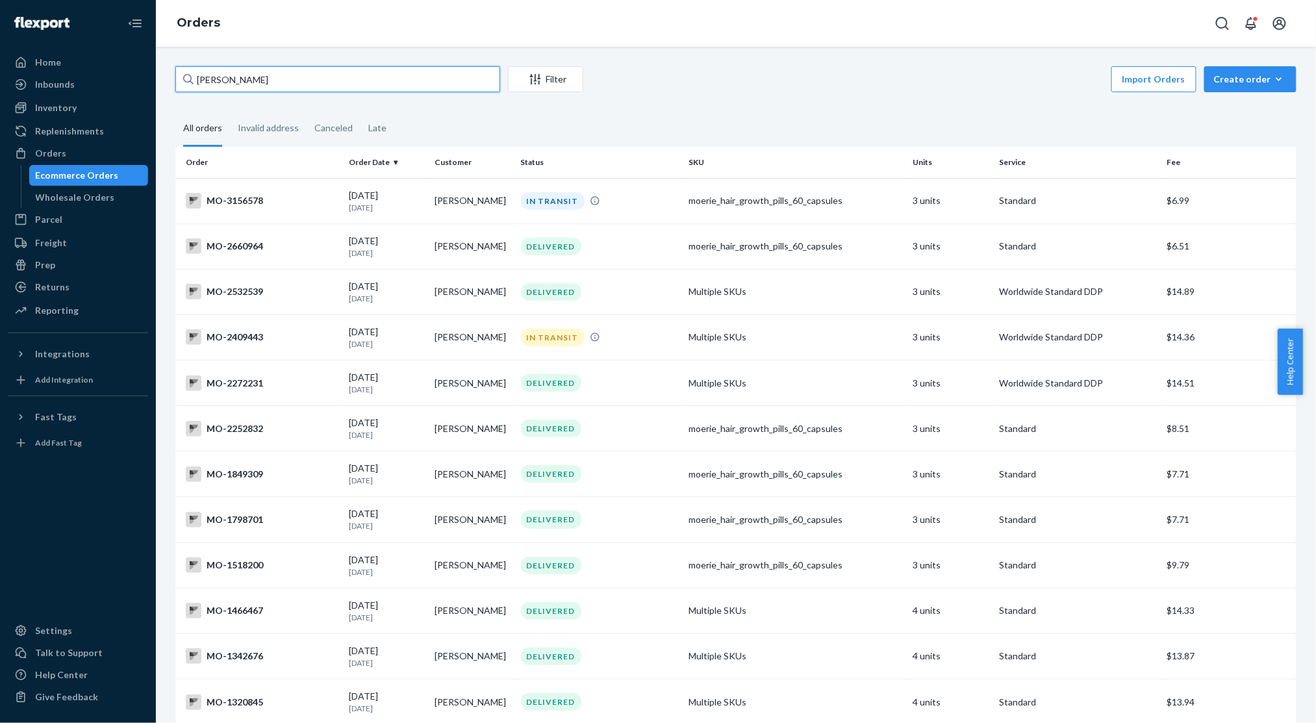 This screenshot has width=1316, height=723. Describe the element at coordinates (546, 79) in the screenshot. I see `div: Filter` at that location.